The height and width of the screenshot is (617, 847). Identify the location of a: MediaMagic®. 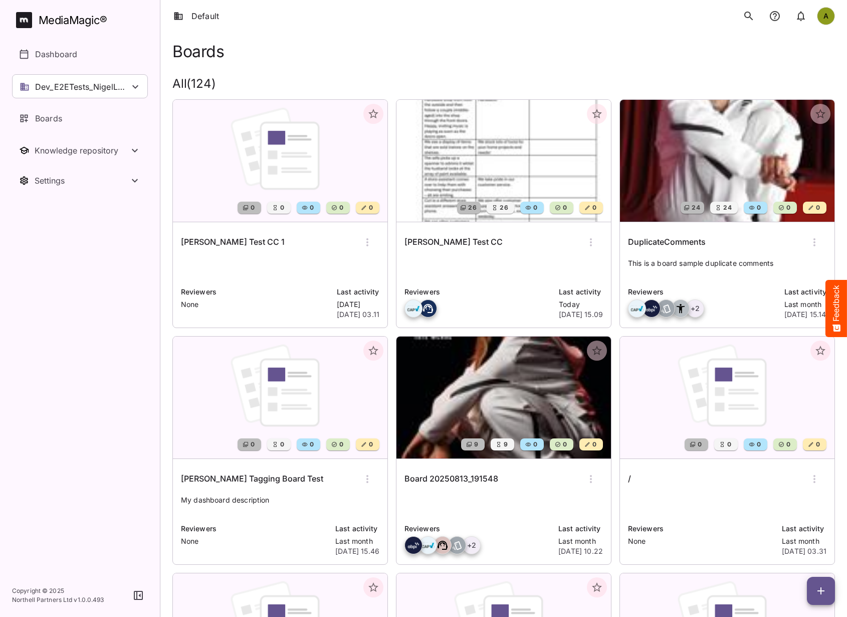
(82, 20).